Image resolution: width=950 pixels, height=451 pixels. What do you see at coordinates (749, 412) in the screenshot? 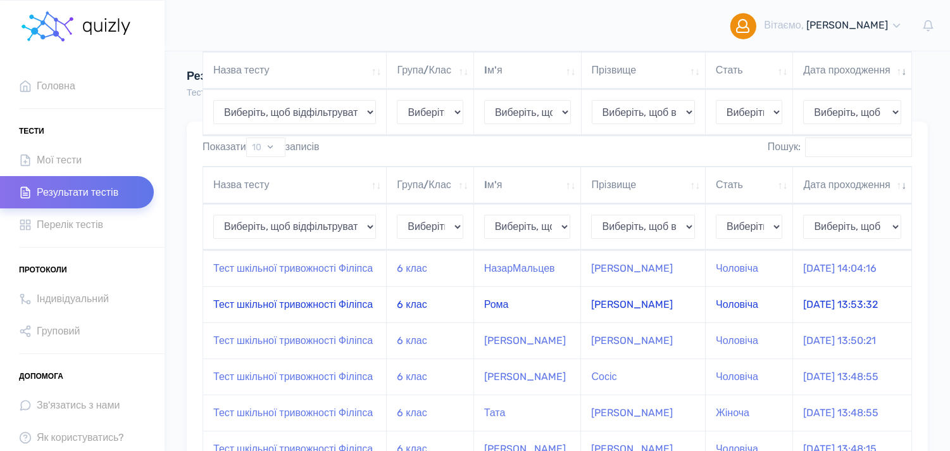
I see `td: Жіноча` at bounding box center [749, 412].